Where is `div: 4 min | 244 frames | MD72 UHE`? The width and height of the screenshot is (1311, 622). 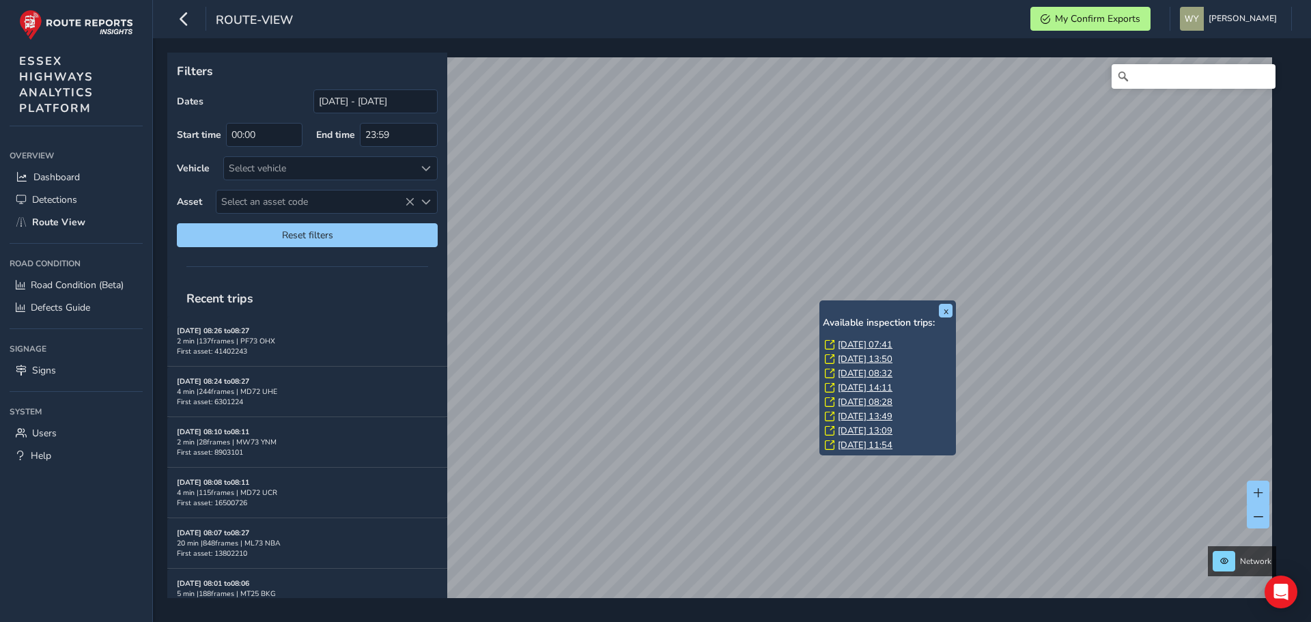 div: 4 min | 244 frames | MD72 UHE is located at coordinates (307, 391).